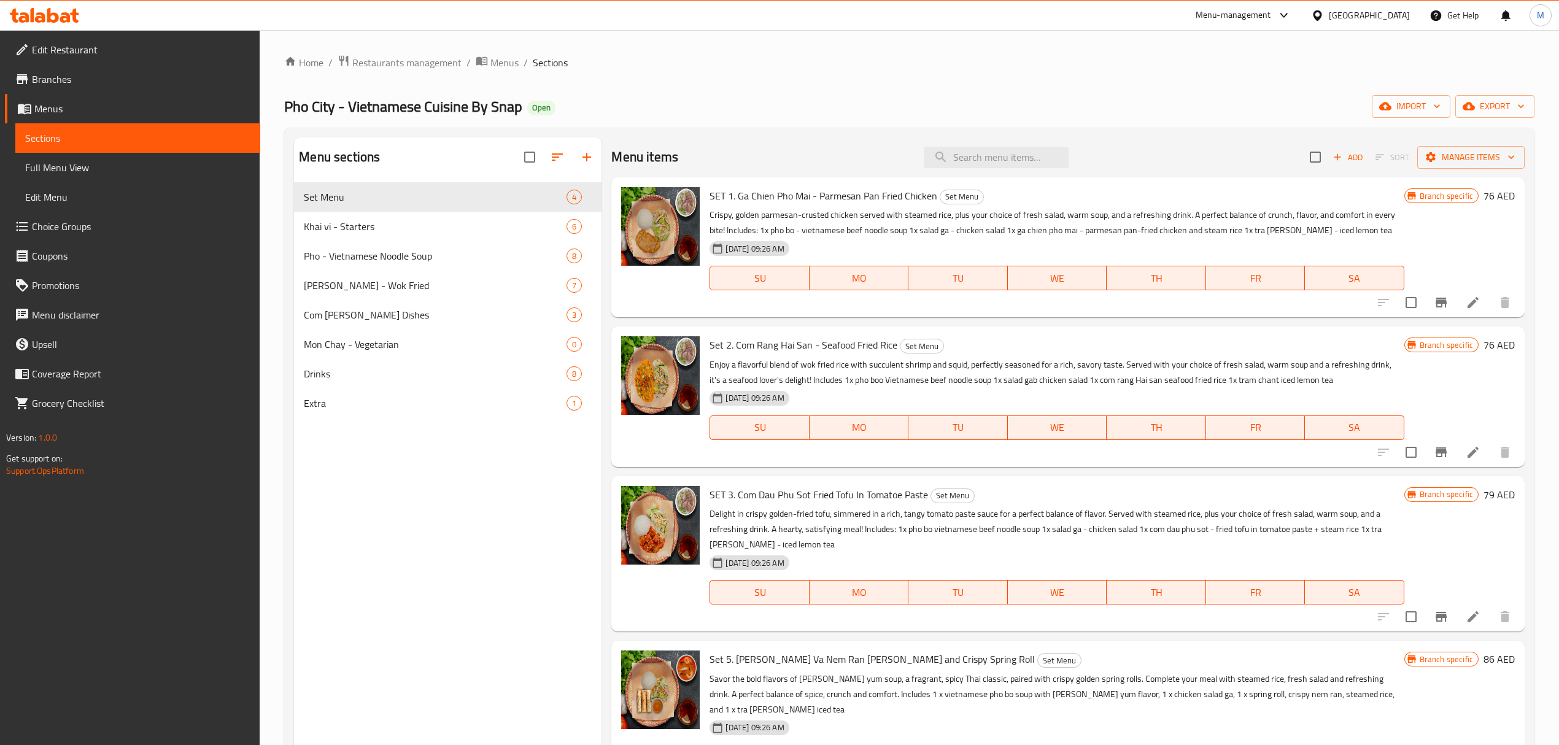 Image resolution: width=1559 pixels, height=745 pixels. What do you see at coordinates (133, 285) in the screenshot?
I see `a: Promotions` at bounding box center [133, 285].